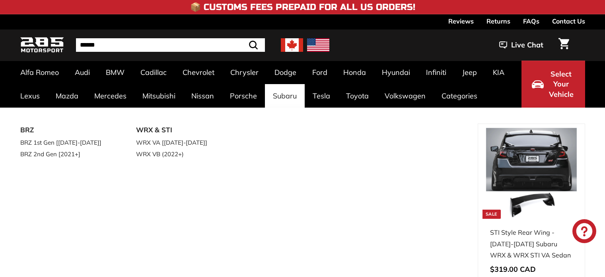  What do you see at coordinates (561, 84) in the screenshot?
I see `span: Select Your Vehicle` at bounding box center [561, 84].